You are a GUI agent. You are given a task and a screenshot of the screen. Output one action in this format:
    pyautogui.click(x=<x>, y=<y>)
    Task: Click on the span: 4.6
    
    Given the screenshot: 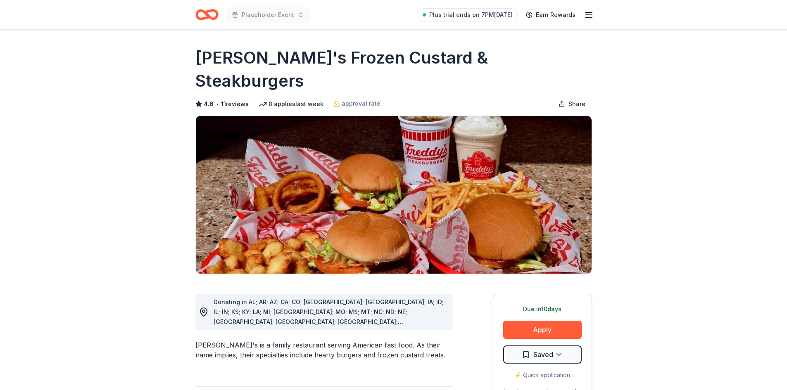 What is the action you would take?
    pyautogui.click(x=209, y=104)
    